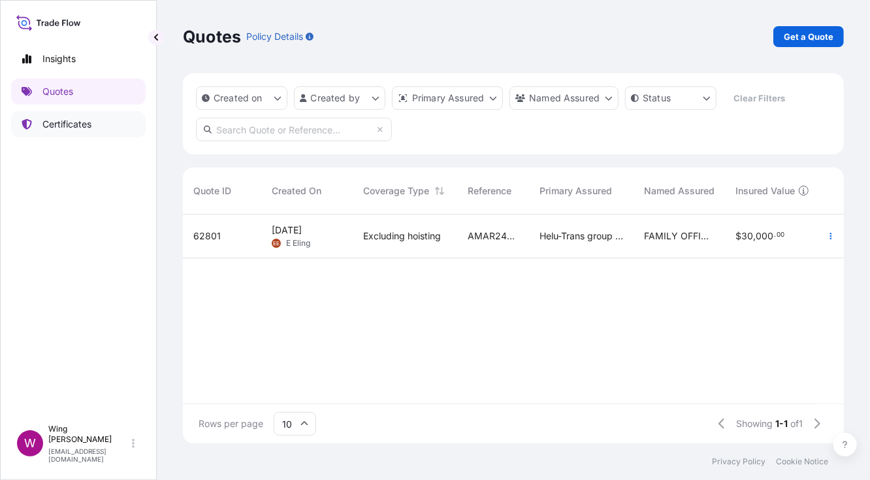 The width and height of the screenshot is (870, 480). What do you see at coordinates (294, 129) in the screenshot?
I see `input: Search Quote or Reference...` at bounding box center [294, 129].